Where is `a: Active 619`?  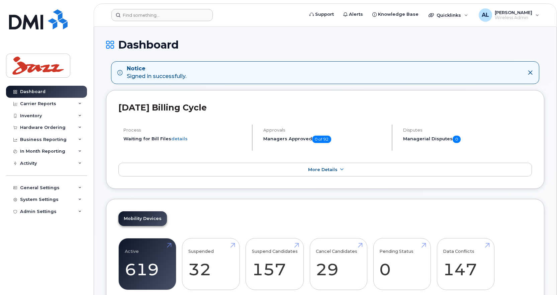
a: Active 619 is located at coordinates (147, 264).